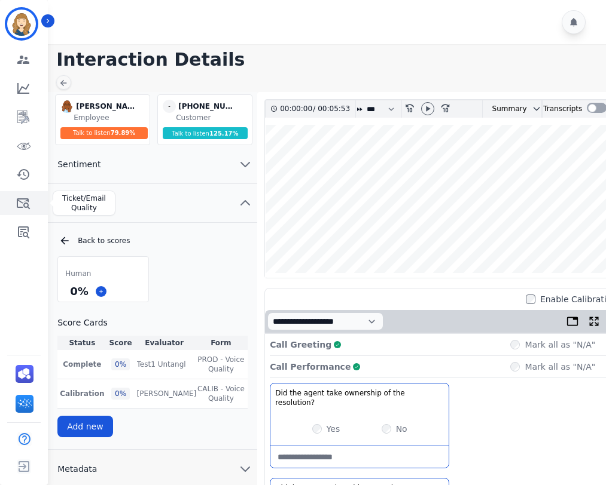 The width and height of the screenshot is (606, 485). Describe the element at coordinates (152, 164) in the screenshot. I see `button: Sentiment chevron down` at that location.